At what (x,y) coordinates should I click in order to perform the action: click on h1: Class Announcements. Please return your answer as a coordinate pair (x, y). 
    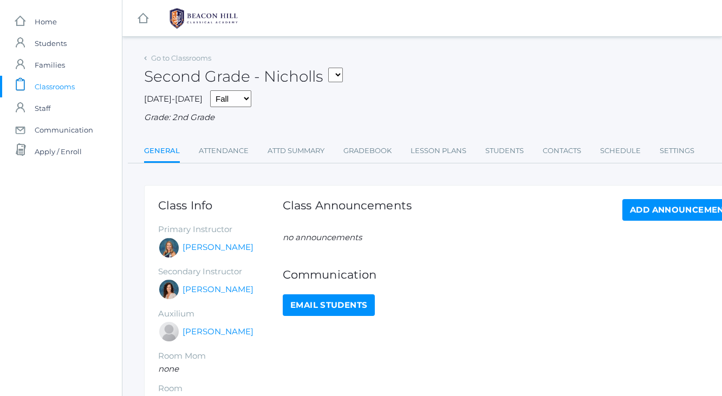
    Looking at the image, I should click on (347, 208).